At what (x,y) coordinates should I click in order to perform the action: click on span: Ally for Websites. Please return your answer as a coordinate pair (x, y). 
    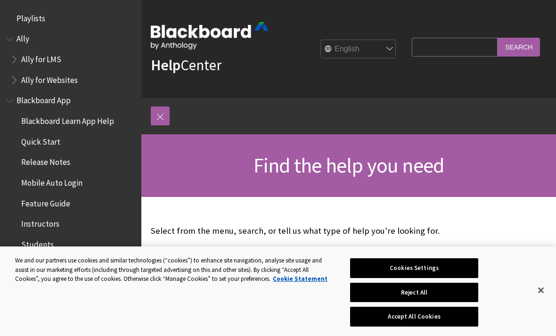
    Looking at the image, I should click on (49, 78).